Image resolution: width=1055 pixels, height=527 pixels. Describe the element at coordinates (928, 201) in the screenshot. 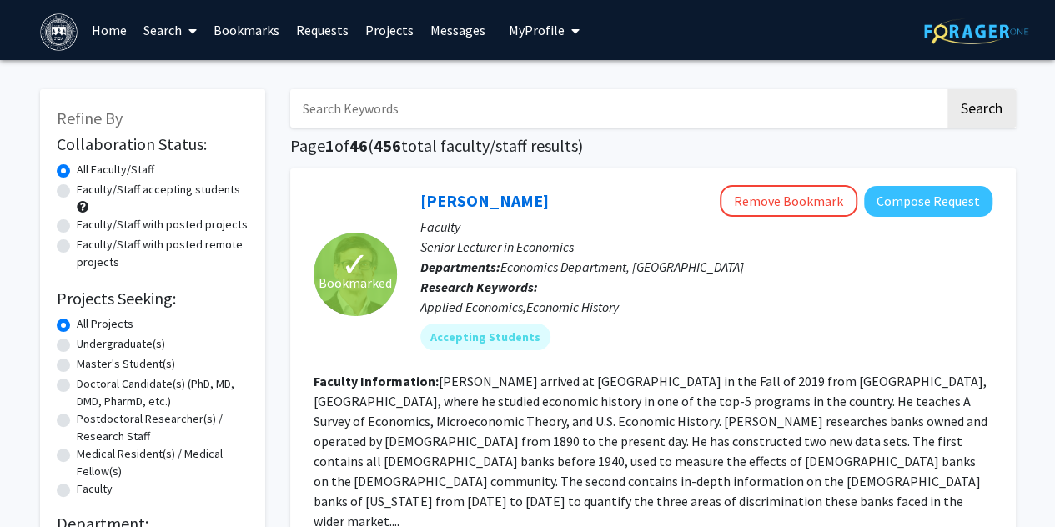

I see `button: Compose Request to Geoff Clarke` at that location.